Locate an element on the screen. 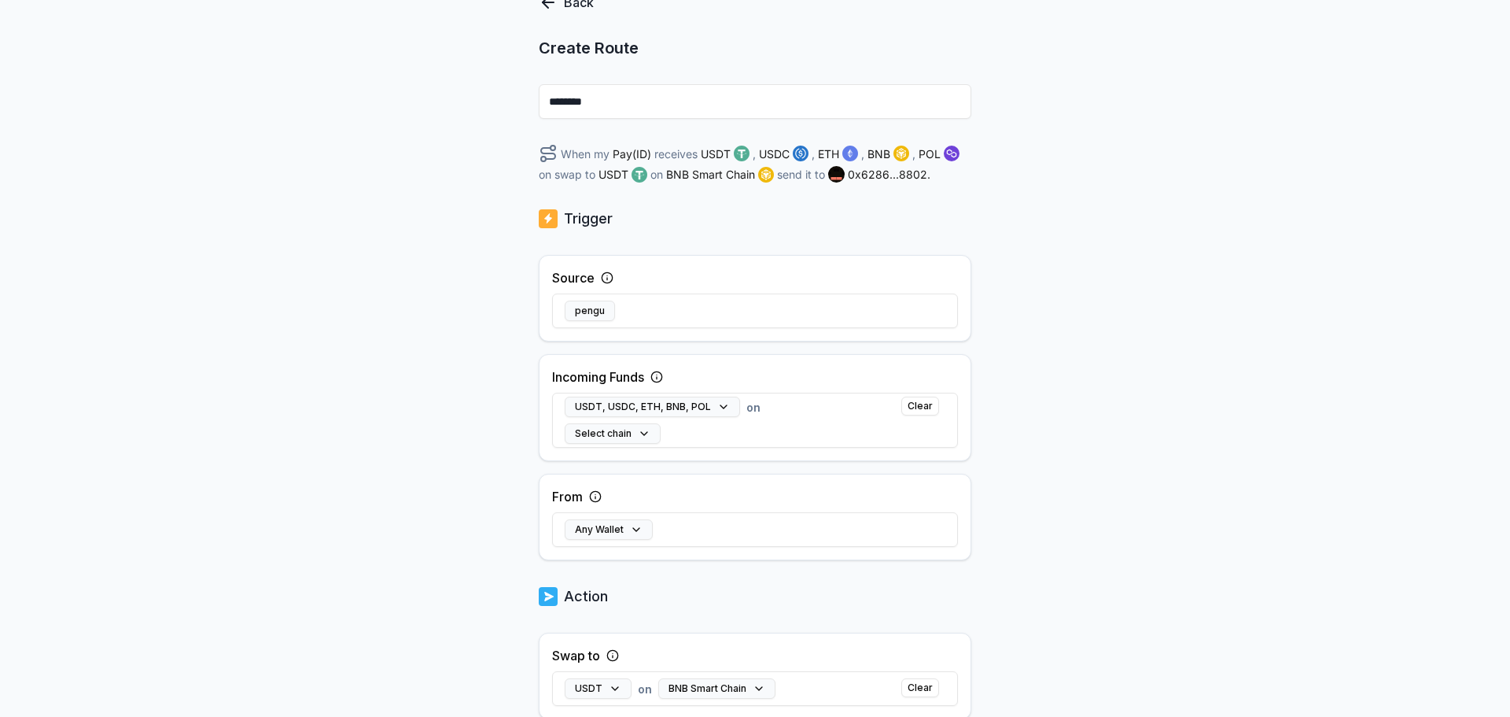 This screenshot has height=717, width=1510. label: Source is located at coordinates (574, 278).